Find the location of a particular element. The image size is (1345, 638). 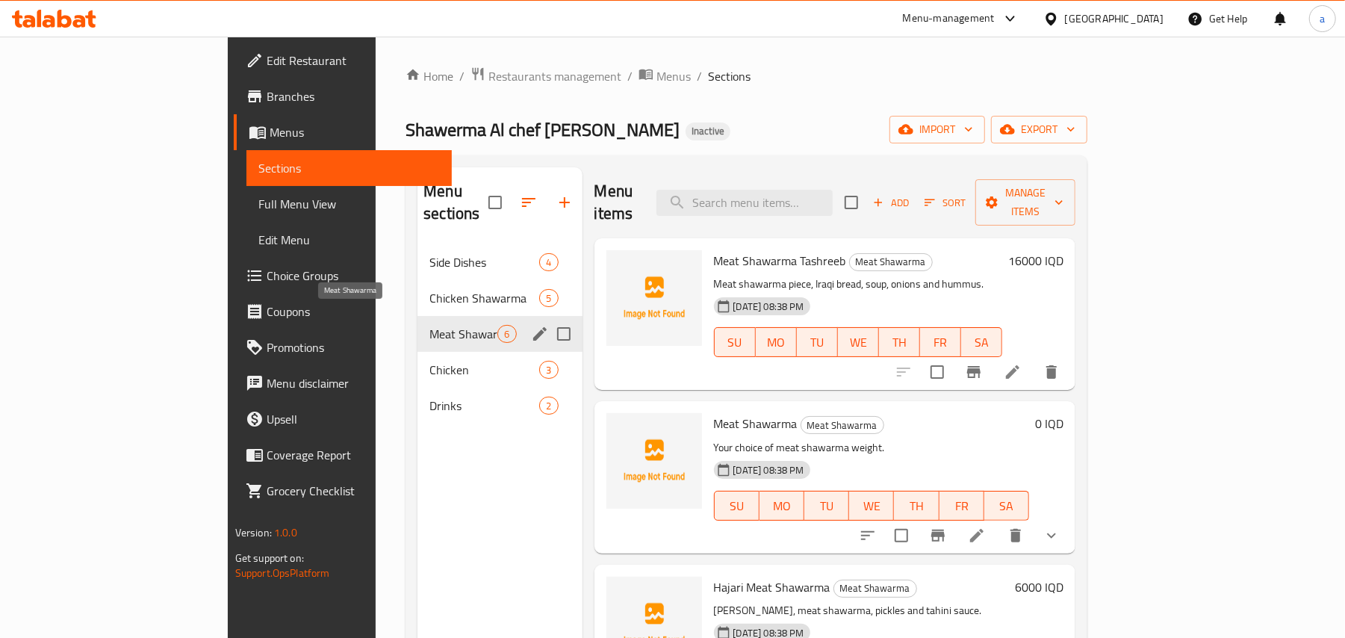

span: Choice Groups is located at coordinates (353, 276).